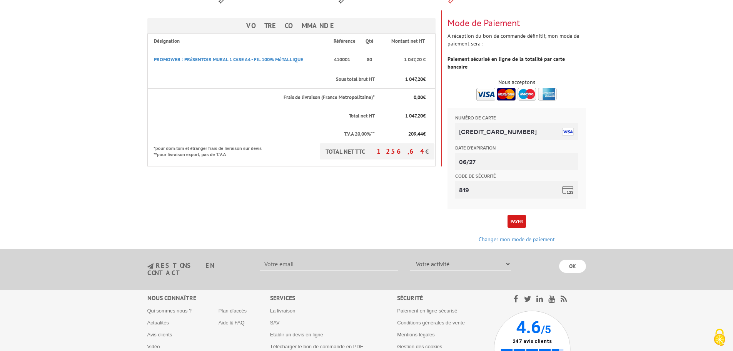 The width and height of the screenshot is (733, 351). What do you see at coordinates (416, 334) in the screenshot?
I see `a: Mentions légales` at bounding box center [416, 334].